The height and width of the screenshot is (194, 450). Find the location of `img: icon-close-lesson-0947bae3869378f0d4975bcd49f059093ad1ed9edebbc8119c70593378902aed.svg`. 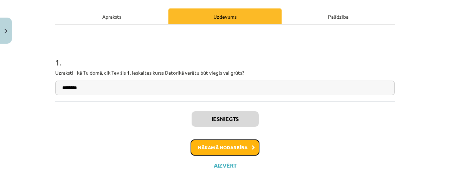

img: icon-close-lesson-0947bae3869378f0d4975bcd49f059093ad1ed9edebbc8119c70593378902aed.svg is located at coordinates (6, 31).